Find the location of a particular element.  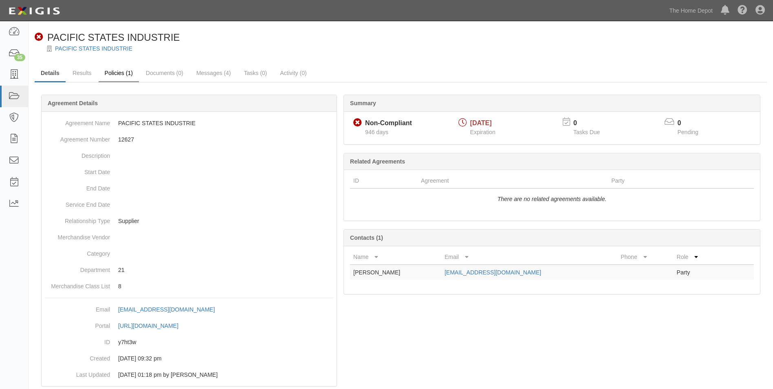

a: Messages (4) is located at coordinates (214, 73).